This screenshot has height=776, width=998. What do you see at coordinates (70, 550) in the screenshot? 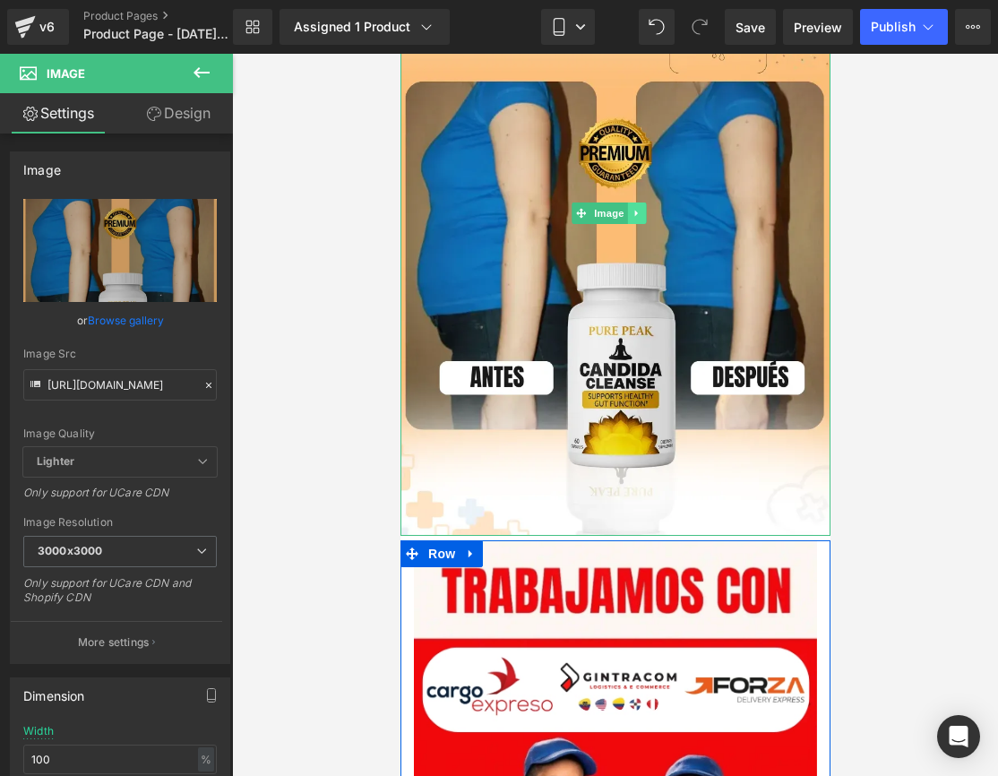
I see `b: 3000x3000` at bounding box center [70, 550].